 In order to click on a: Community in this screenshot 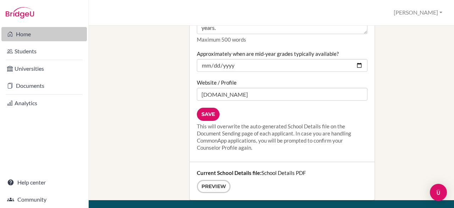, I will do `click(44, 199)`.